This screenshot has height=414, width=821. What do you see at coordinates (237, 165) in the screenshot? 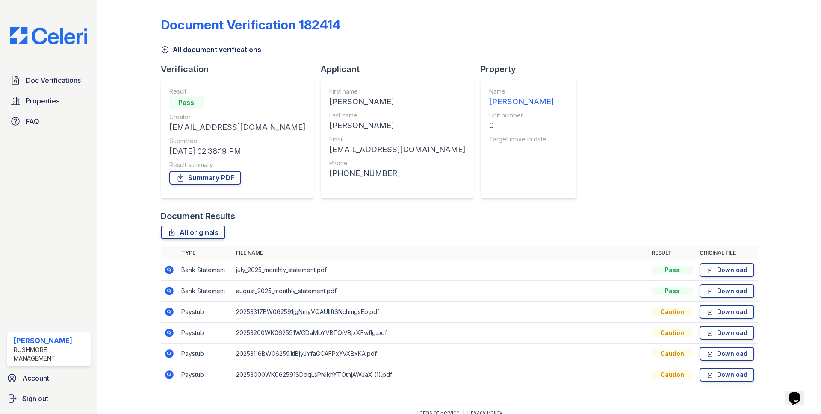
I see `div: Result summary` at bounding box center [237, 165].